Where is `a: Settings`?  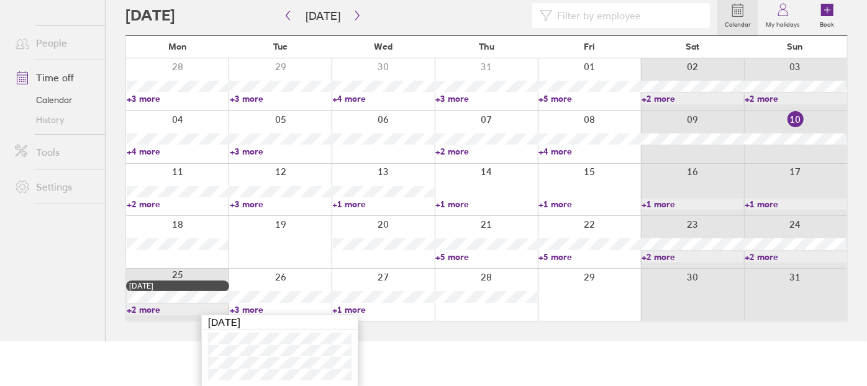 a: Settings is located at coordinates (55, 187).